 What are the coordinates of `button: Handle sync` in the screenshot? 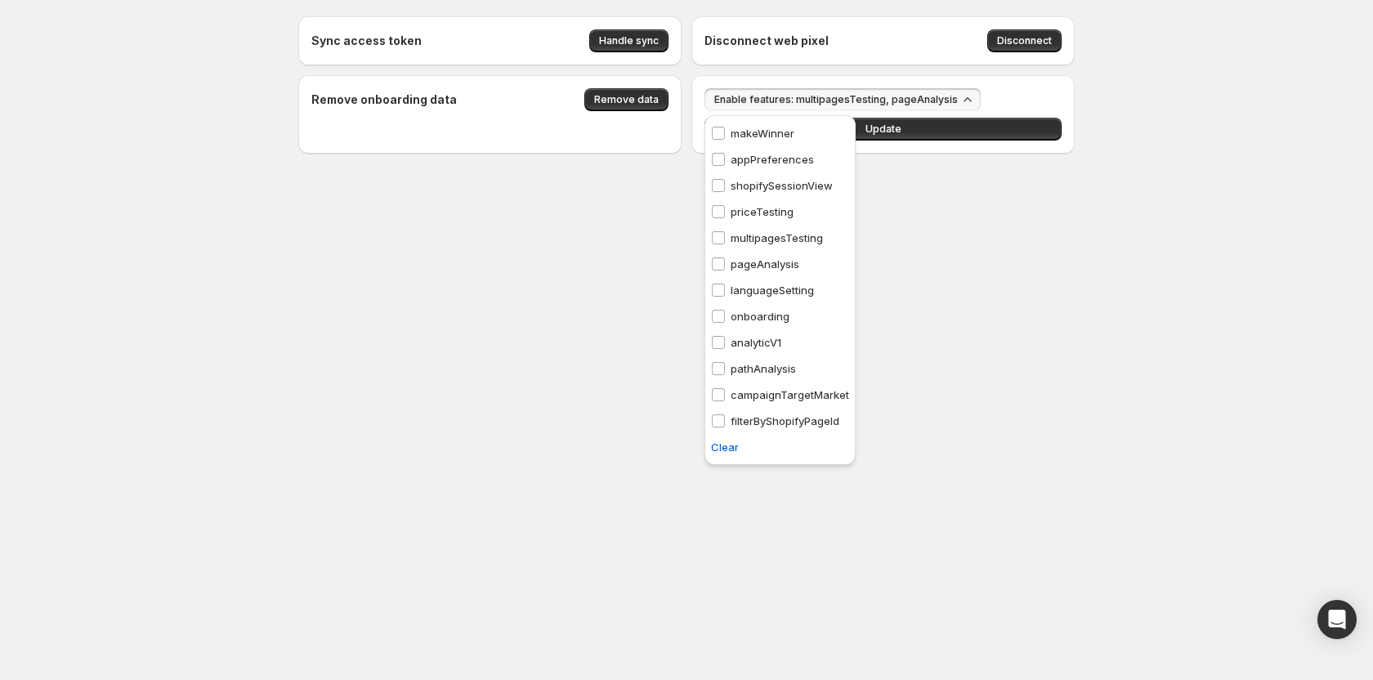 It's located at (629, 41).